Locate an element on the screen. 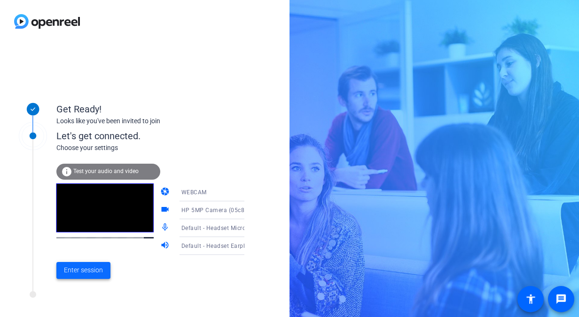 The height and width of the screenshot is (317, 579). span: Default - Headset Earphone (Samsung USB C Earphones) is located at coordinates (260, 245).